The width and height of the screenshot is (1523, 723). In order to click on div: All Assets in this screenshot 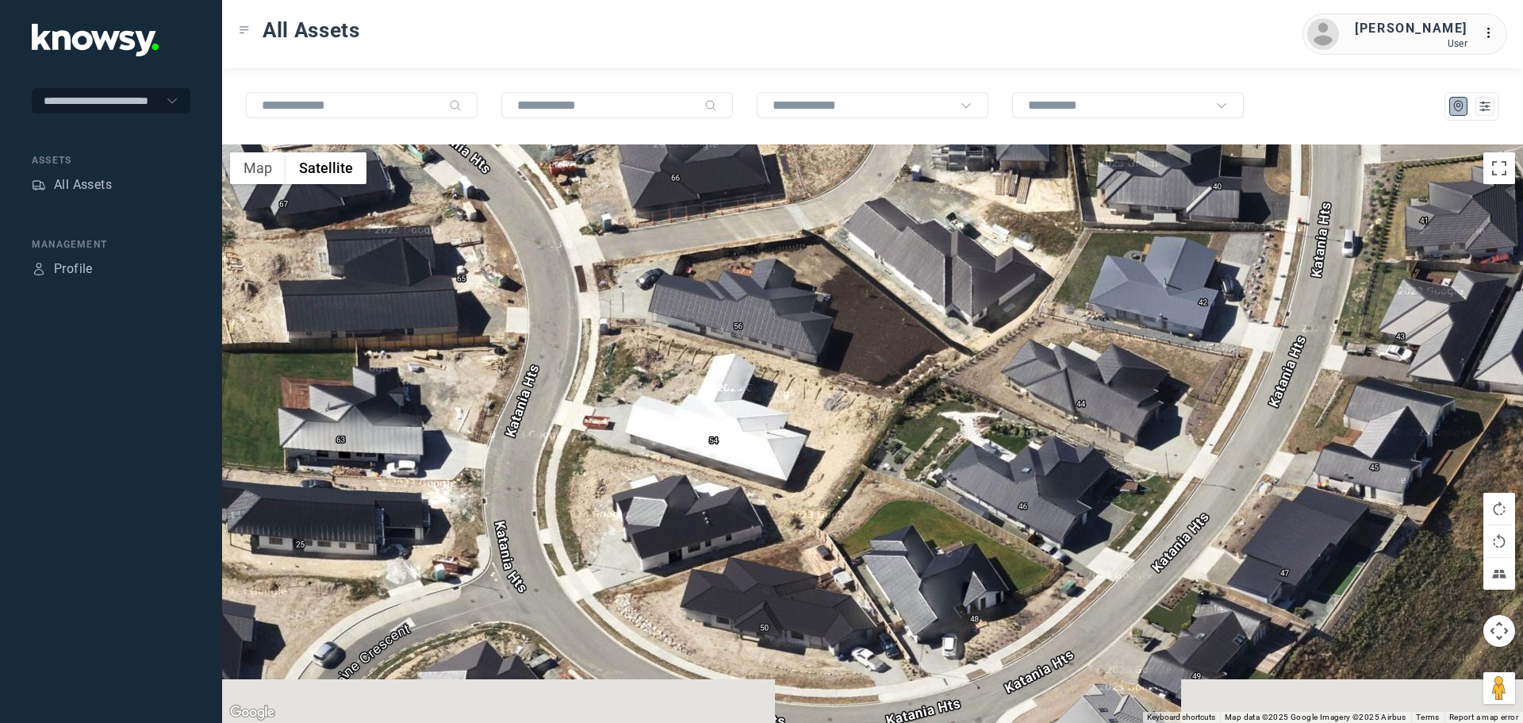, I will do `click(82, 185)`.